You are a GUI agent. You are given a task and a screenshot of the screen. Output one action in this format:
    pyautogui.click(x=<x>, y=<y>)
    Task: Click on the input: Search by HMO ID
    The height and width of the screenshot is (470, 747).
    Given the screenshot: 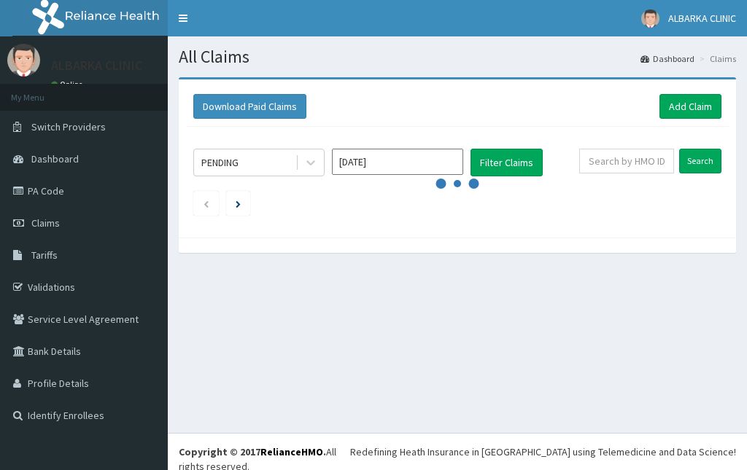 What is the action you would take?
    pyautogui.click(x=626, y=161)
    